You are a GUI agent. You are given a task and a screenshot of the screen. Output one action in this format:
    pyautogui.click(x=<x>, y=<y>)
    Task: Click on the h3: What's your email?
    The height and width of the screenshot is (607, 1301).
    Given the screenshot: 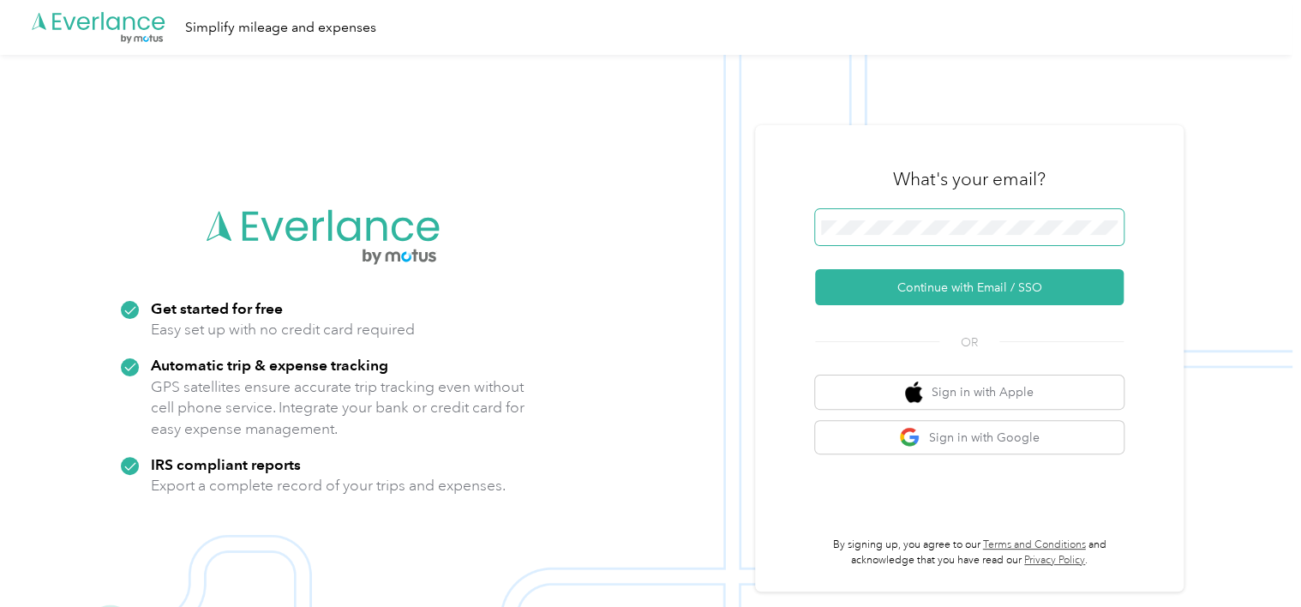 What is the action you would take?
    pyautogui.click(x=969, y=179)
    